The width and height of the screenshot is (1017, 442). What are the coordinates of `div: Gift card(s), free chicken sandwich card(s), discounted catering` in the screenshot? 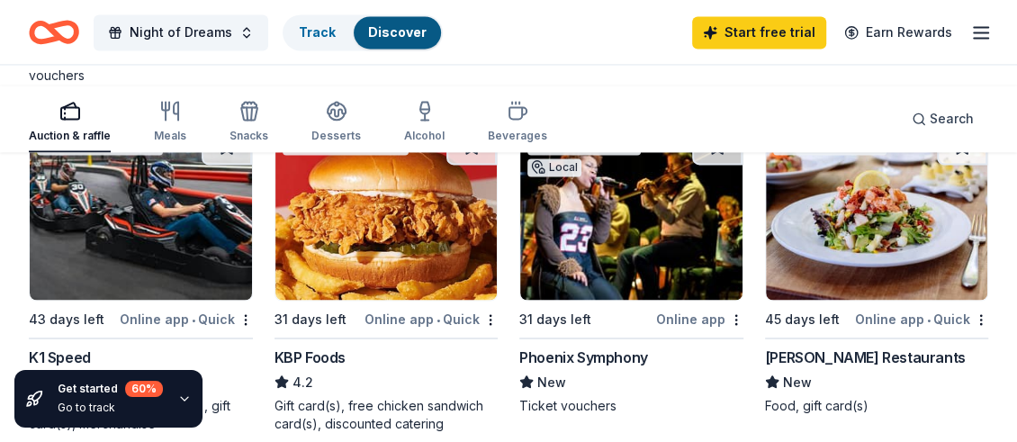 It's located at (386, 414).